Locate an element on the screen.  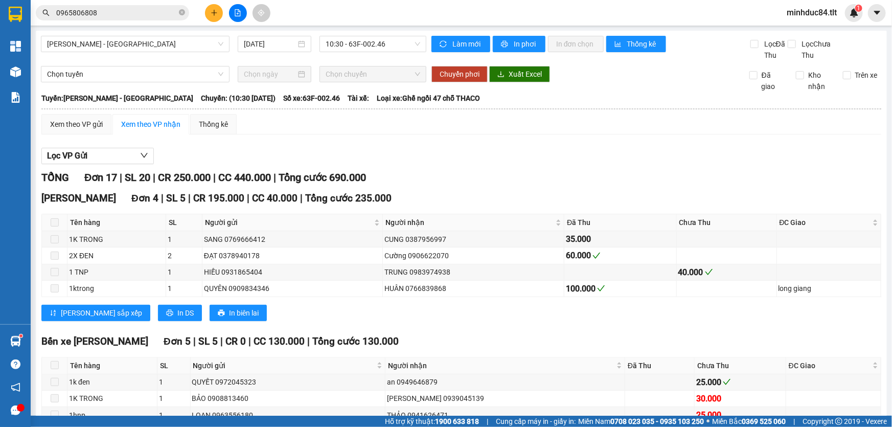
div: QUYẾT 0972045323 is located at coordinates (288, 382).